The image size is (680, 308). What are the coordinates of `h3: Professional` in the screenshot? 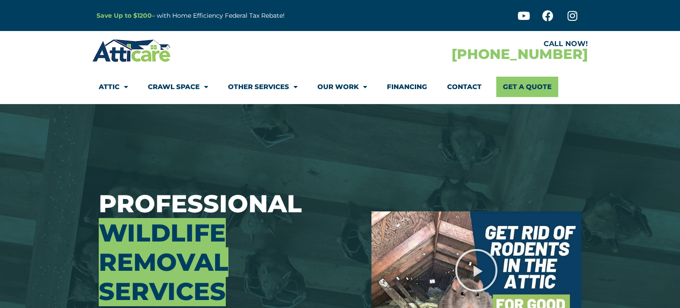 It's located at (229, 248).